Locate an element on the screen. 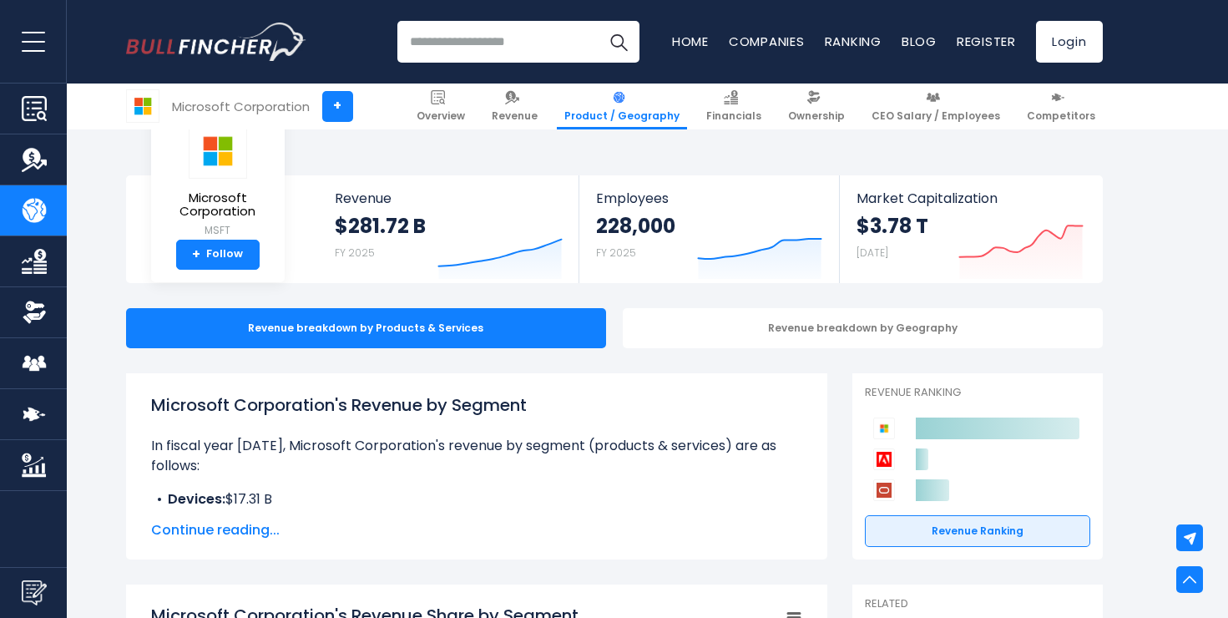  strong: $281.72 B is located at coordinates (380, 225).